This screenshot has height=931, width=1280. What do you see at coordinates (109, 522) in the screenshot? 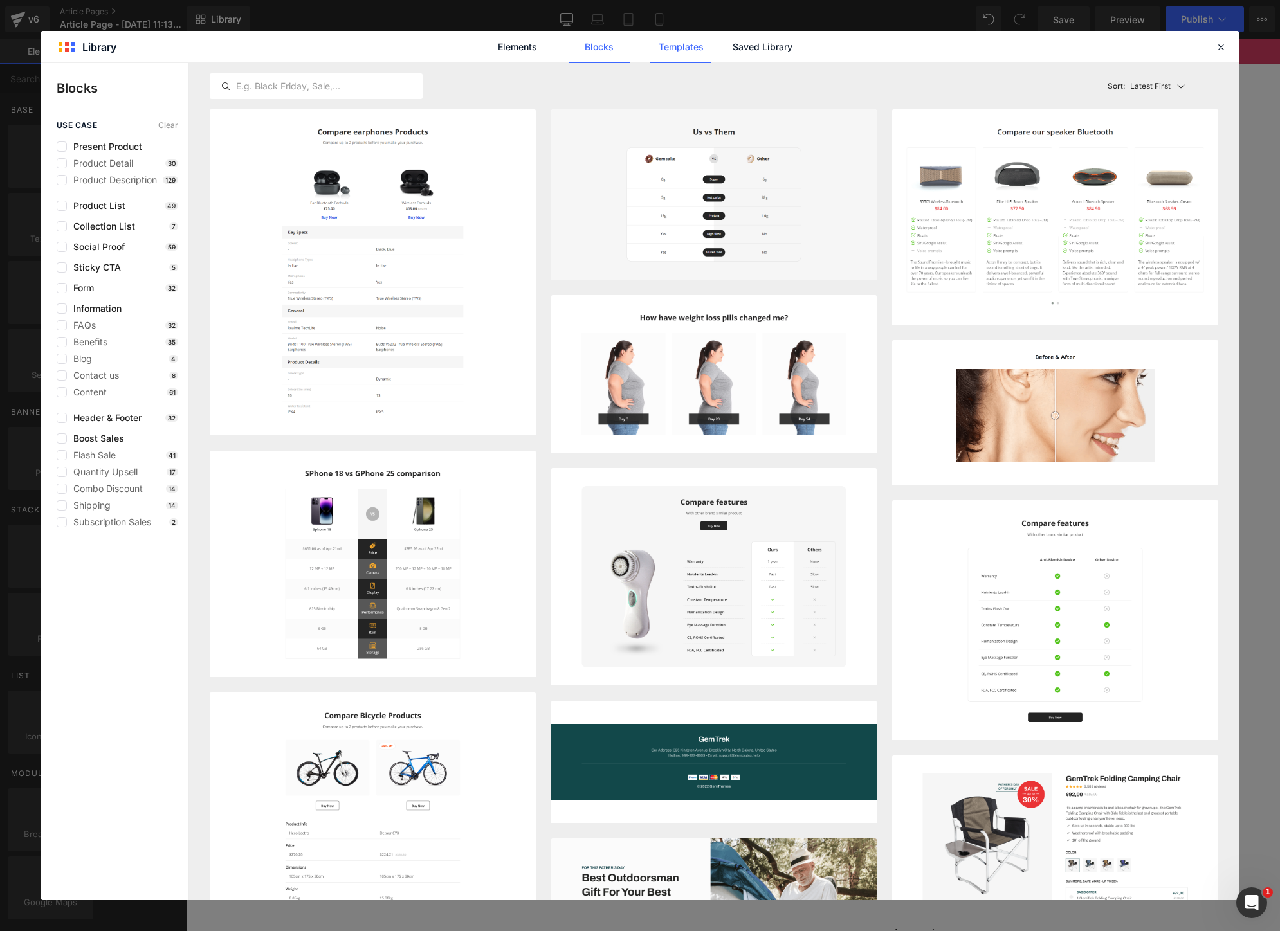
I see `span: Subscription Sales` at bounding box center [109, 522].